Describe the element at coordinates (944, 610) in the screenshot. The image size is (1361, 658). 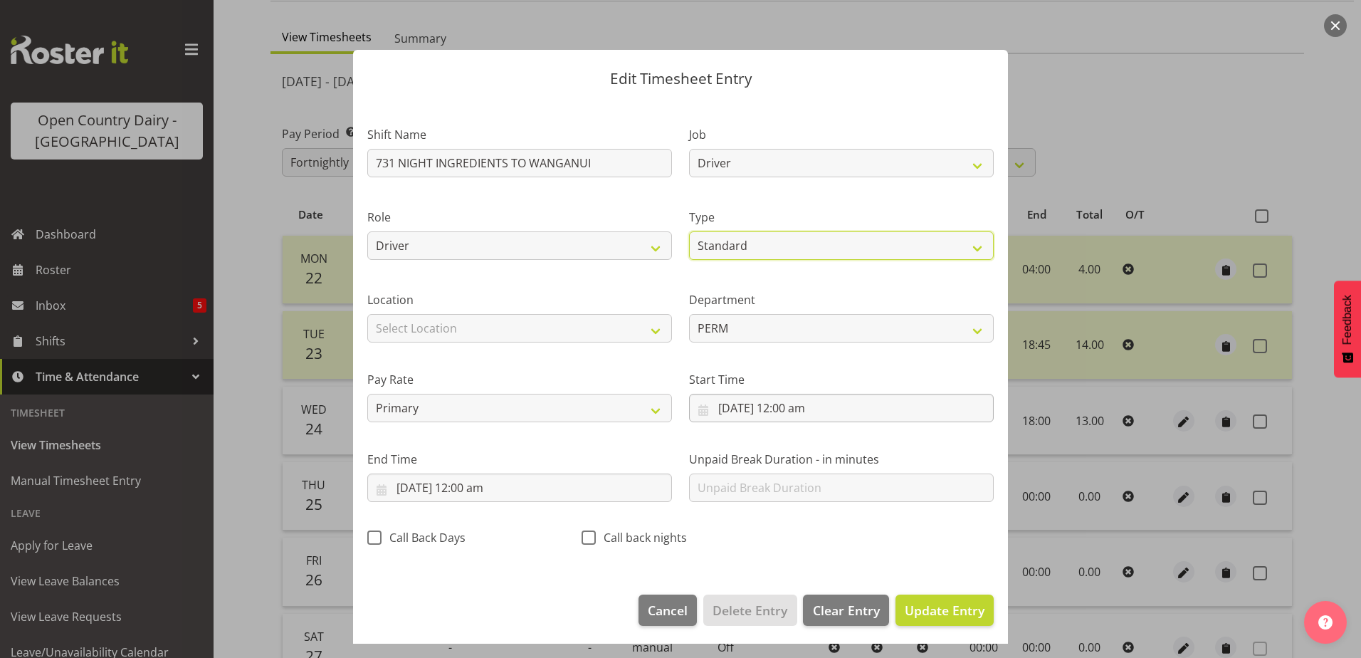
I see `button: Update Entry` at that location.